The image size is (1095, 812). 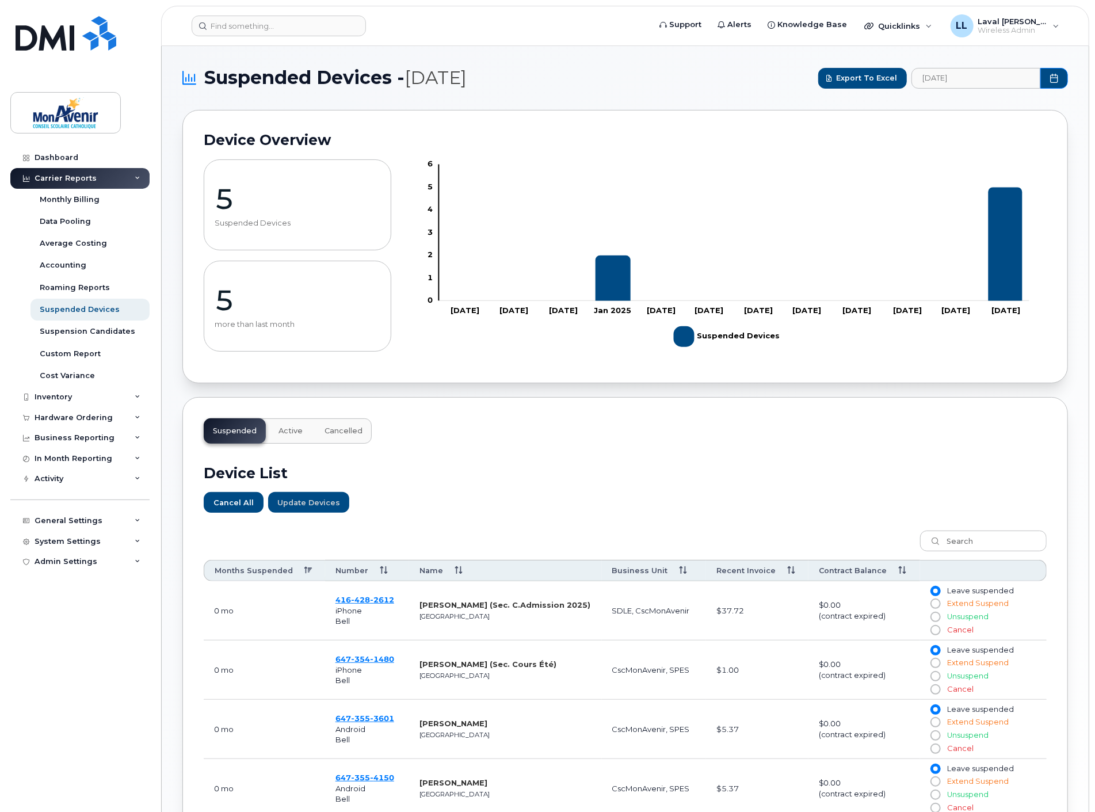 I want to click on span: 3601, so click(x=382, y=718).